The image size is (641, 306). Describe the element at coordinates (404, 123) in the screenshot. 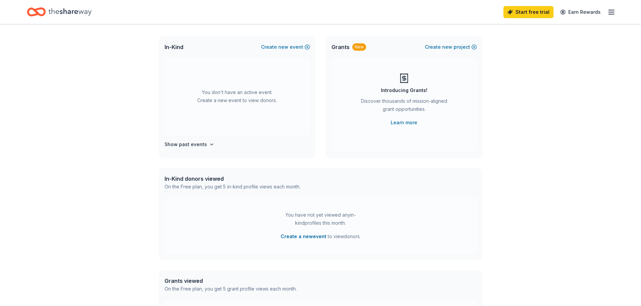

I see `a: Learn more` at that location.